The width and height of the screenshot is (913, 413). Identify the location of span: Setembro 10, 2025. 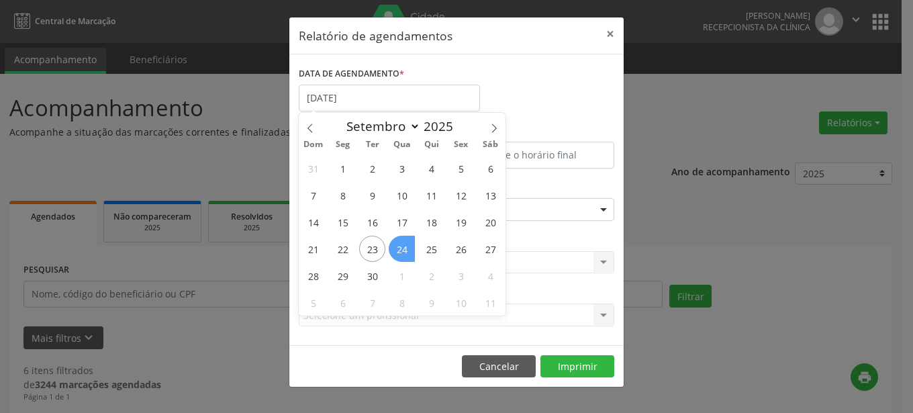
(401, 195).